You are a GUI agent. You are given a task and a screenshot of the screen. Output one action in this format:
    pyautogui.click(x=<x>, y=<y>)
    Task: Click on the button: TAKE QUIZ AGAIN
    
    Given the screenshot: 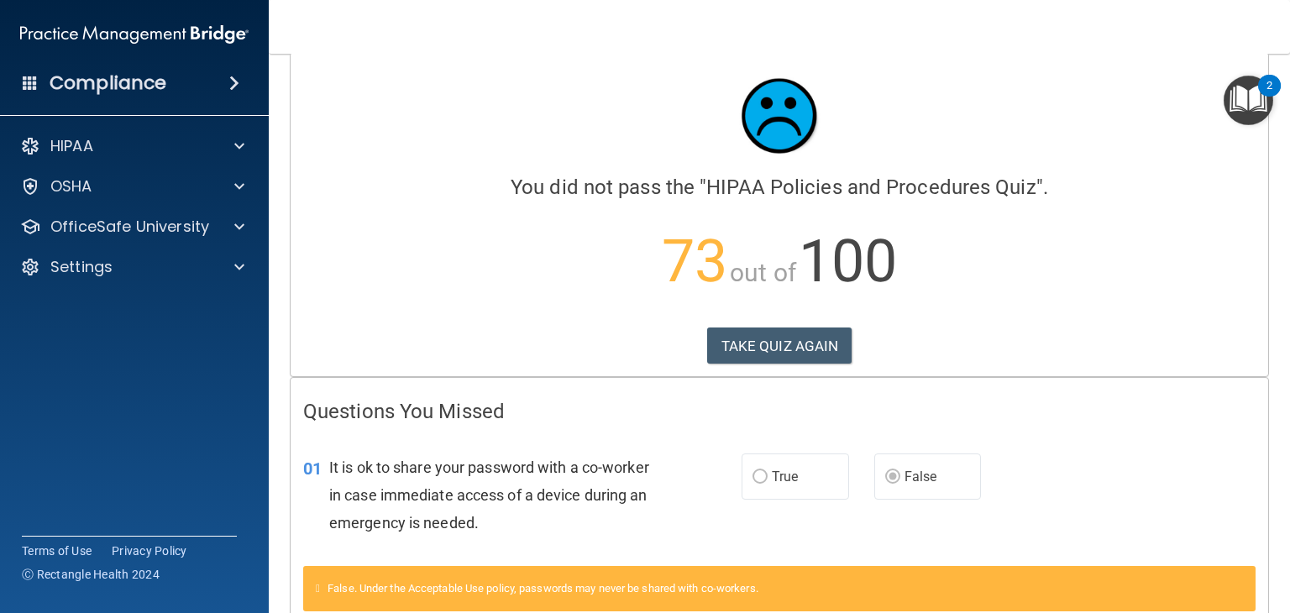 What is the action you would take?
    pyautogui.click(x=779, y=346)
    